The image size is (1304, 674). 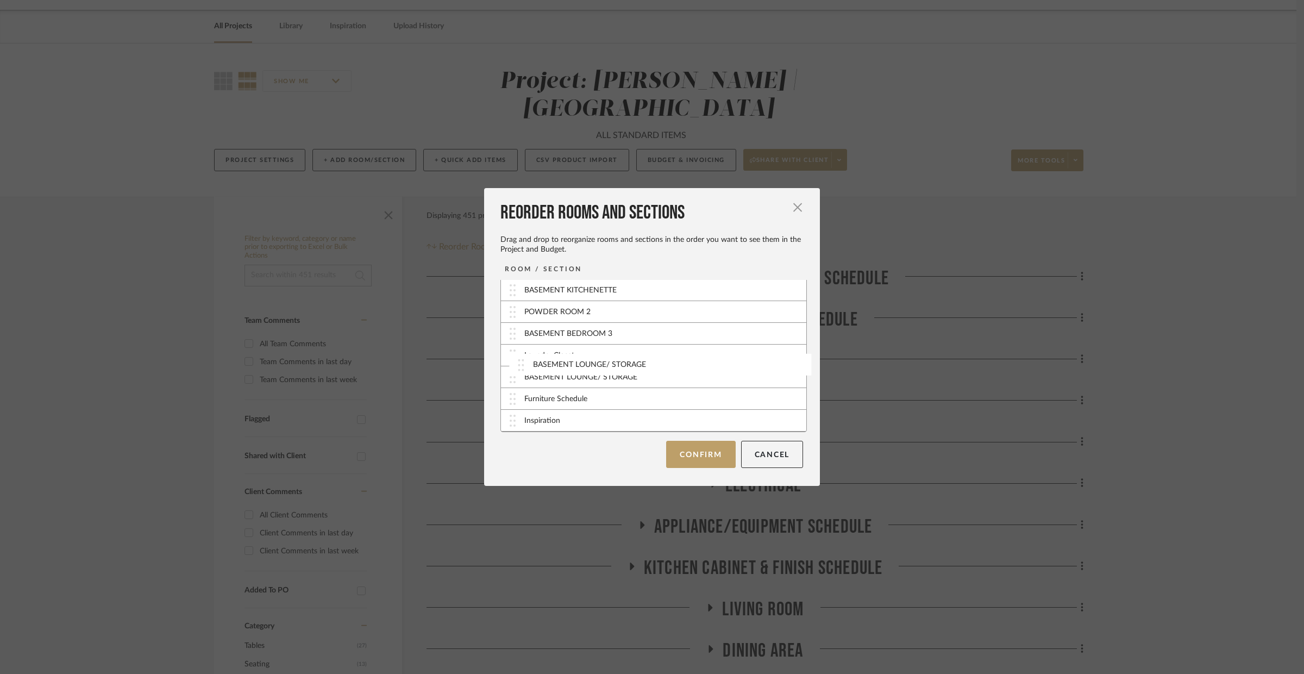 I want to click on div: BASEMENT KITCHENETTE, so click(x=571, y=290).